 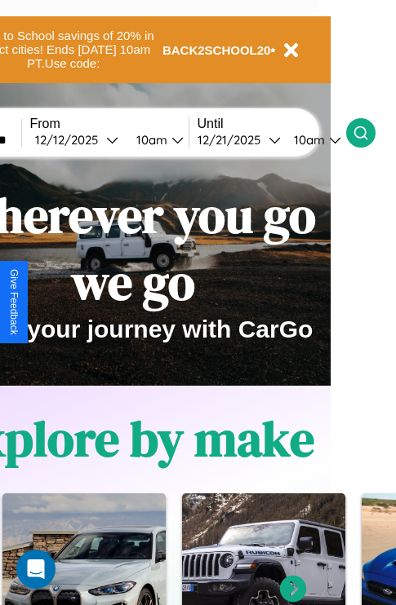 I want to click on label: Until, so click(x=272, y=124).